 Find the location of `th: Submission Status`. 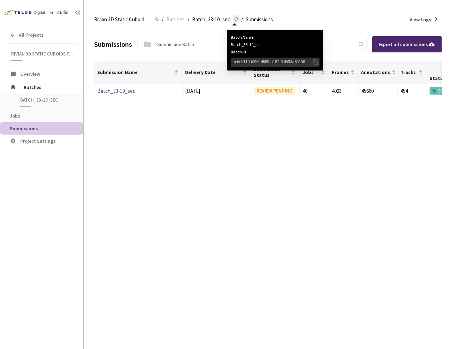

th: Submission Status is located at coordinates (275, 73).